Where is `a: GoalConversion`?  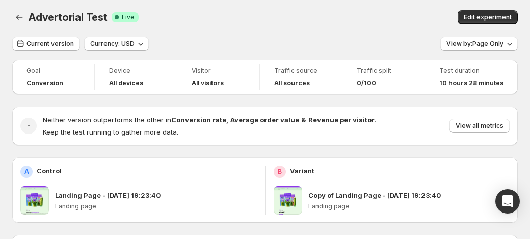
a: GoalConversion is located at coordinates (53, 77).